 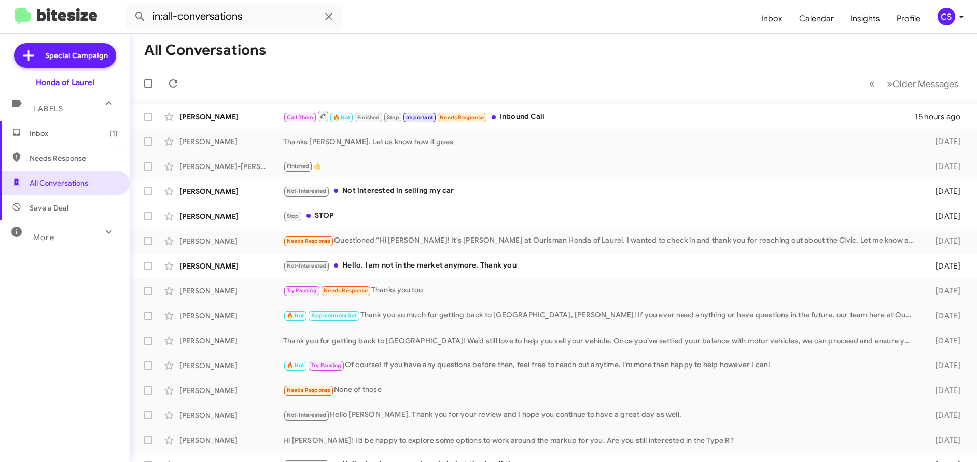 I want to click on button: Next, so click(x=922, y=83).